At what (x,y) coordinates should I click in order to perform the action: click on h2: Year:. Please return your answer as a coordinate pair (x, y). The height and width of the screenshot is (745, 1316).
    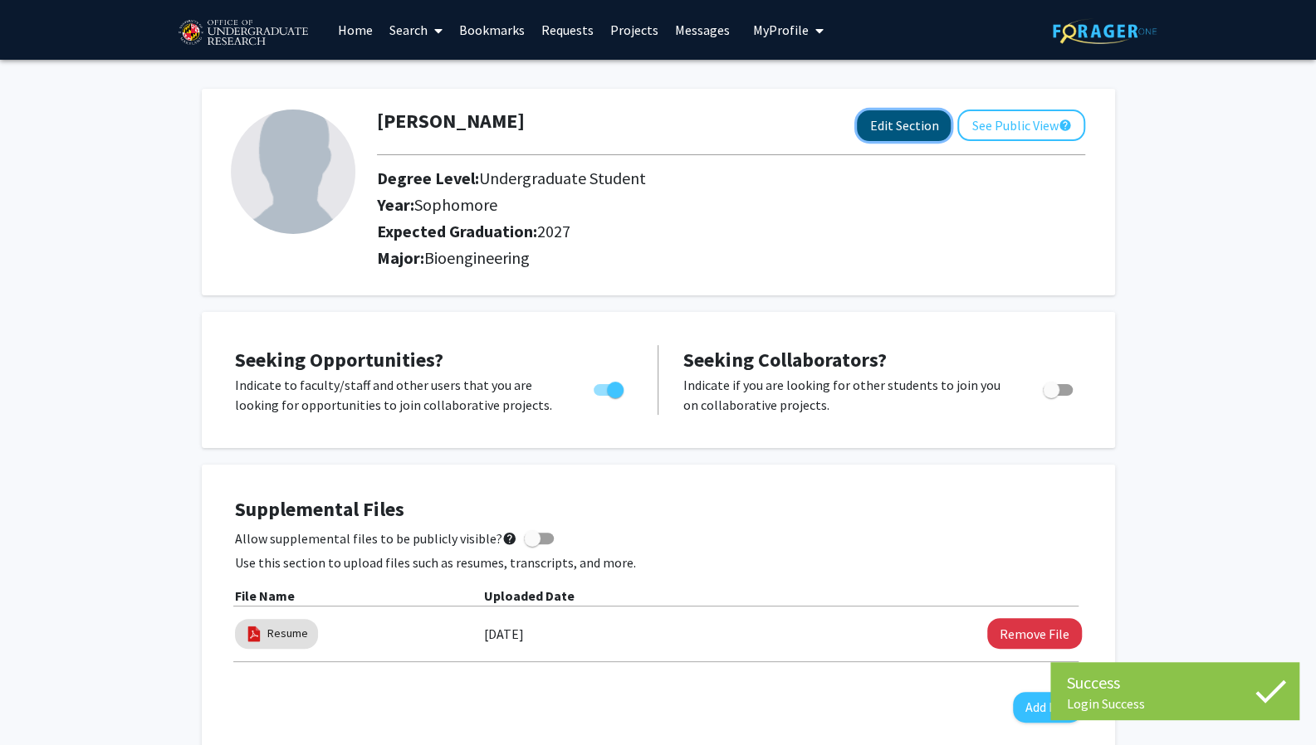
    Looking at the image, I should click on (693, 205).